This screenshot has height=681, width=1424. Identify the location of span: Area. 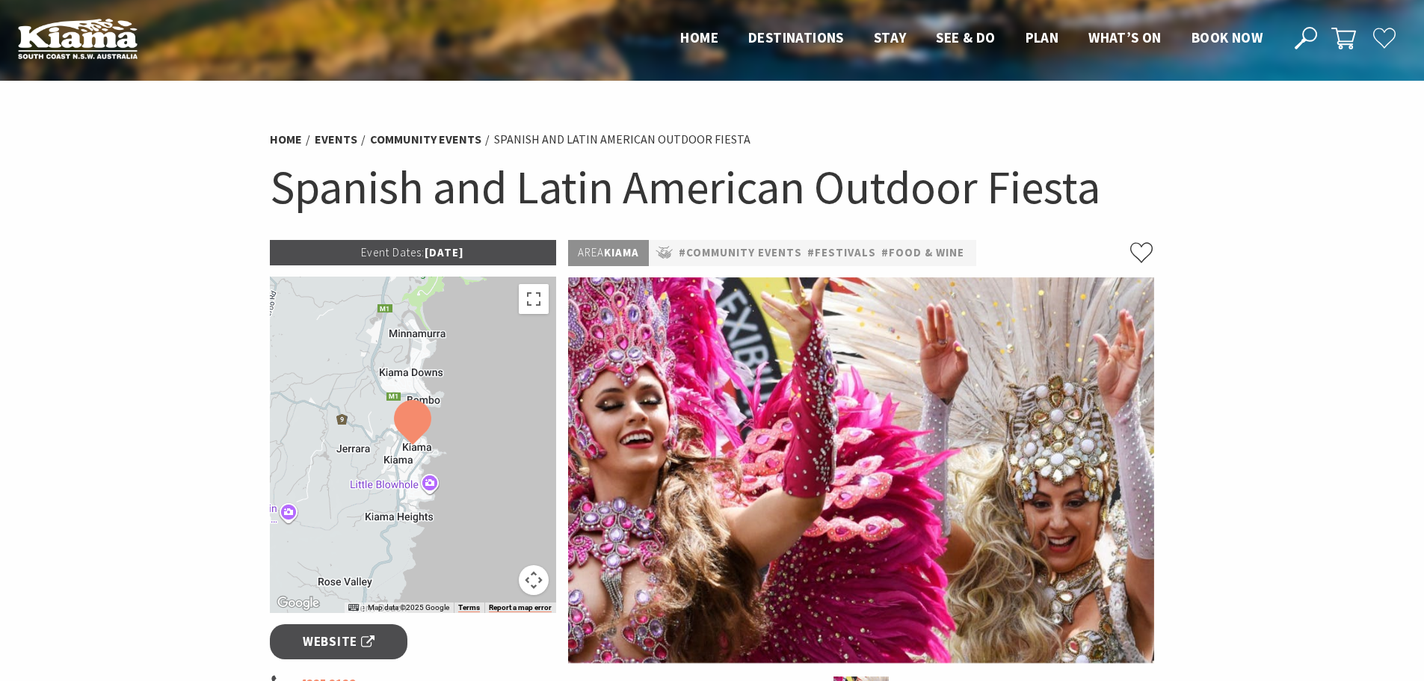
(590, 252).